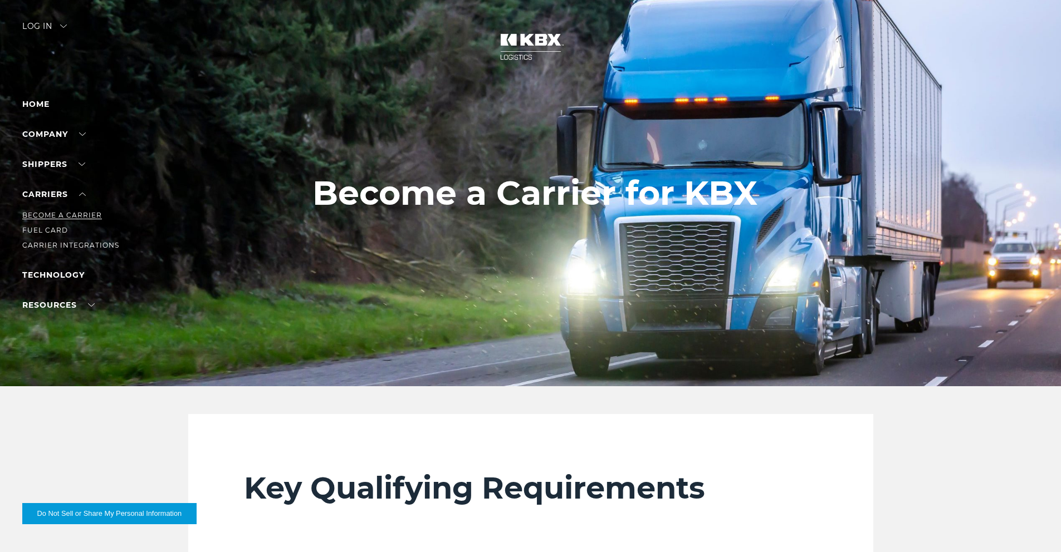 The width and height of the screenshot is (1061, 552). I want to click on a: SHIPPERS, so click(53, 164).